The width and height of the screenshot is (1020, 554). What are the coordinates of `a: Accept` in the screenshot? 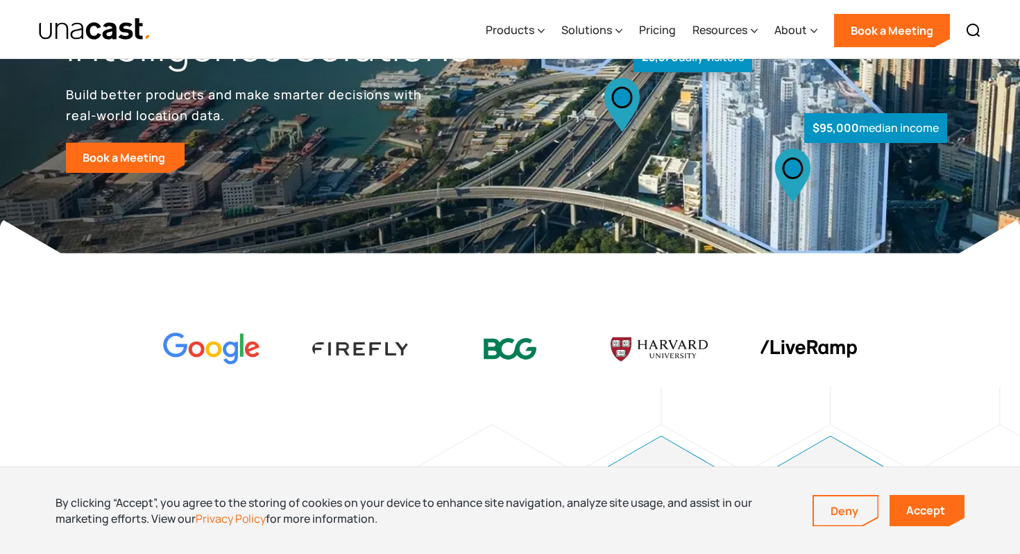 It's located at (927, 510).